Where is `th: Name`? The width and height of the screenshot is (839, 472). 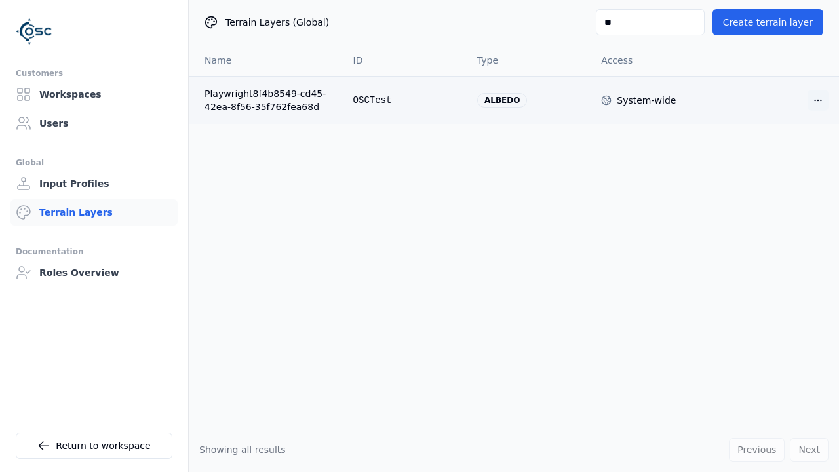 th: Name is located at coordinates (265, 60).